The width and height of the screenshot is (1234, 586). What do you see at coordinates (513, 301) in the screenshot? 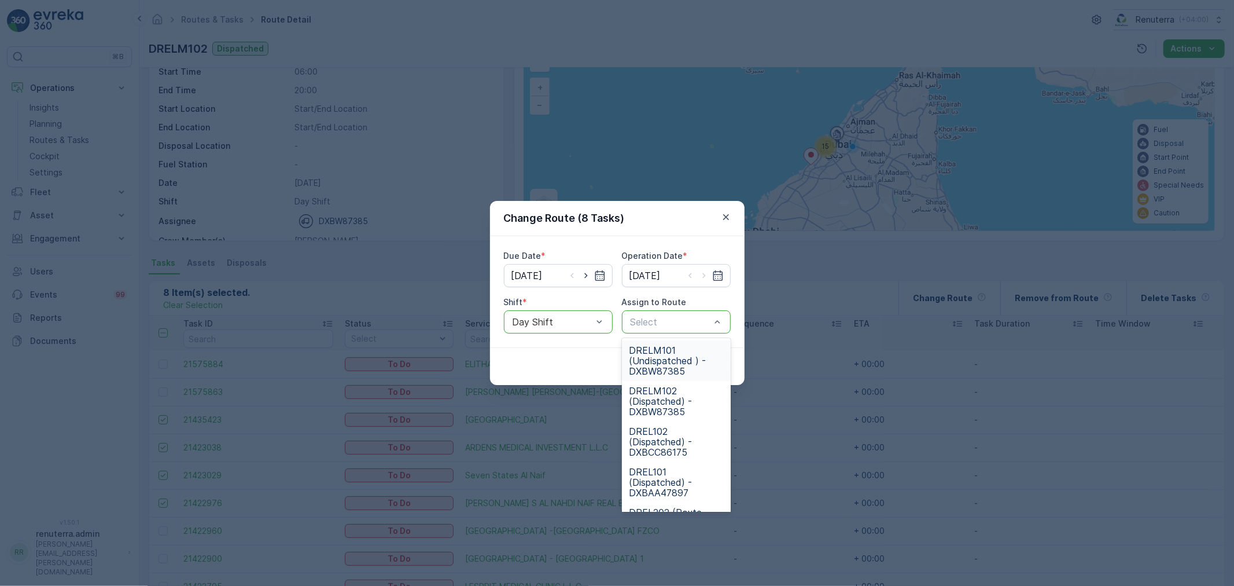
I see `label: Shift` at bounding box center [513, 301].